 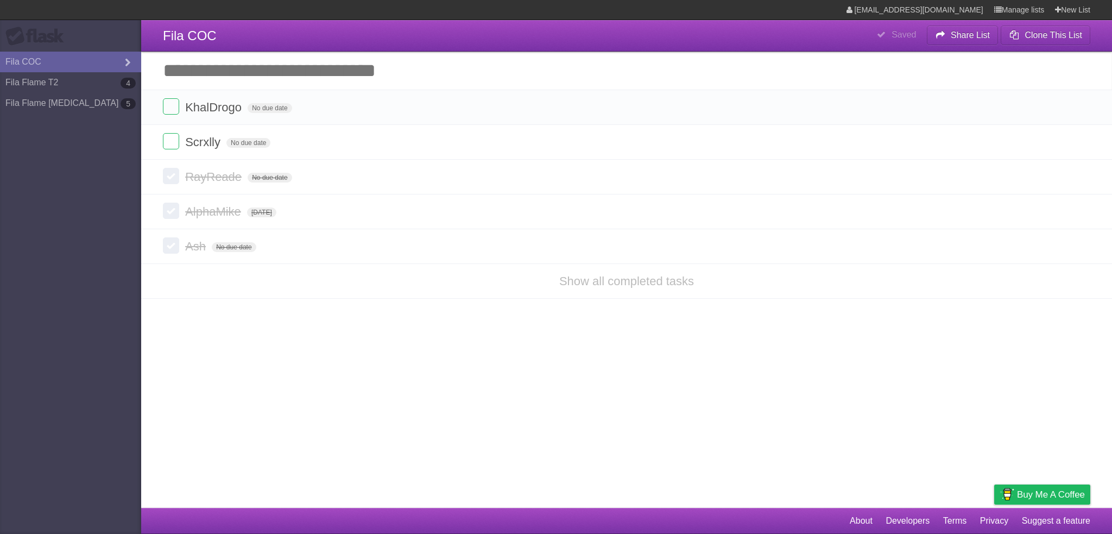 What do you see at coordinates (861, 521) in the screenshot?
I see `a: About` at bounding box center [861, 521].